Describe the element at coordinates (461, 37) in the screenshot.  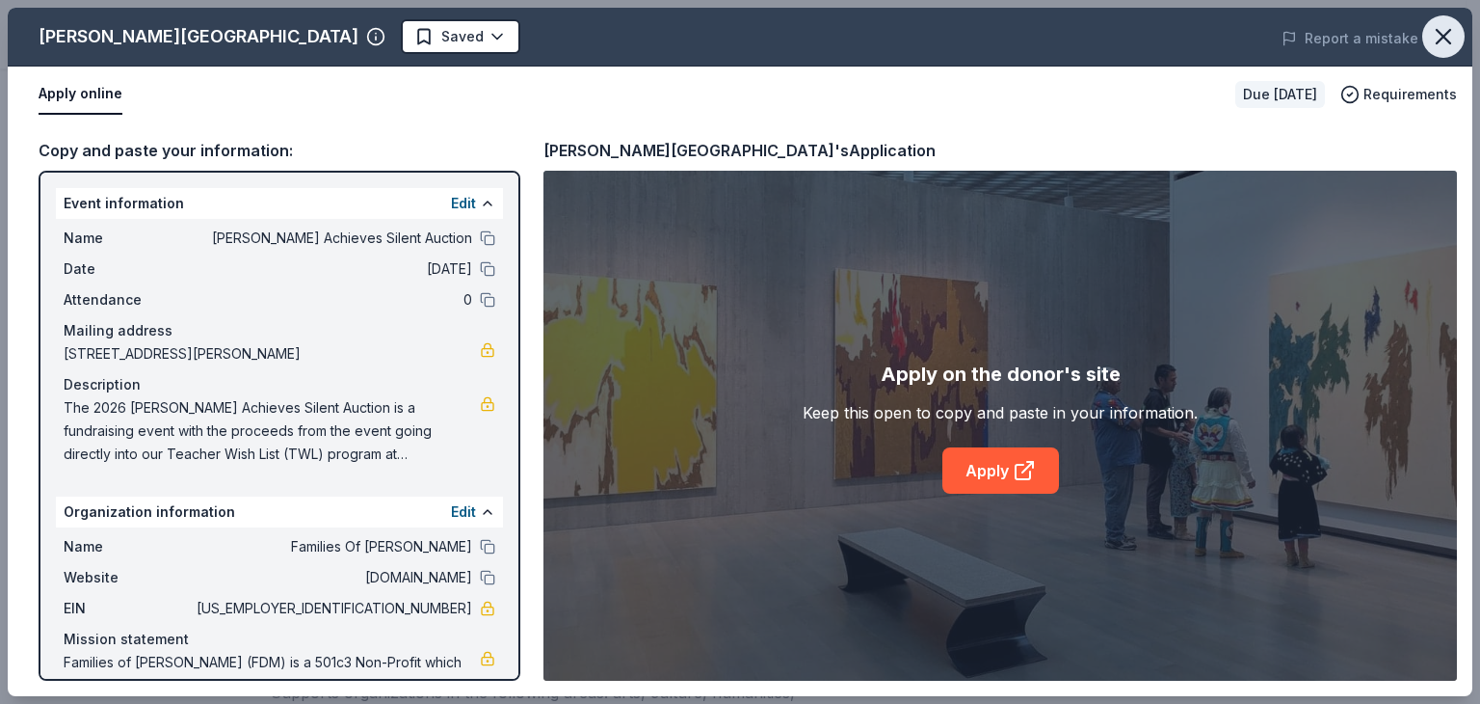
I see `button: Saved` at that location.